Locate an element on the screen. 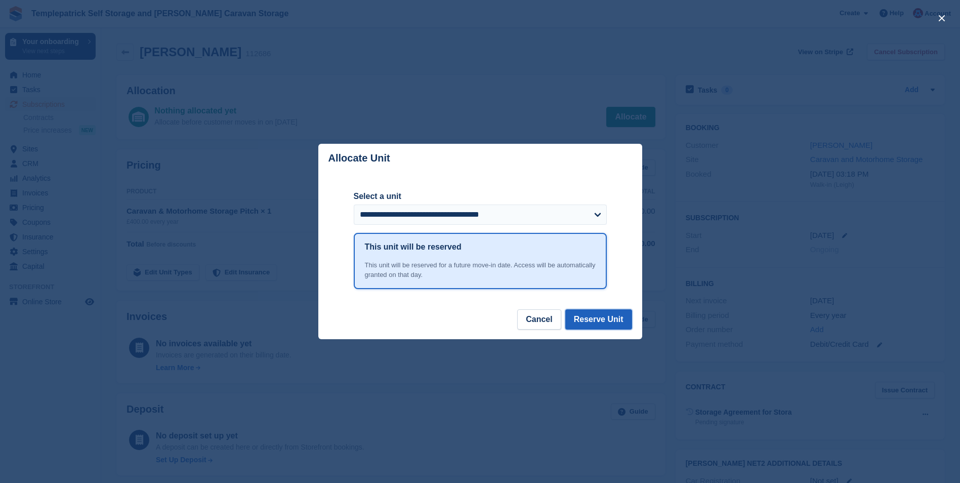 The image size is (960, 483). h1: This unit will be reserved is located at coordinates (413, 247).